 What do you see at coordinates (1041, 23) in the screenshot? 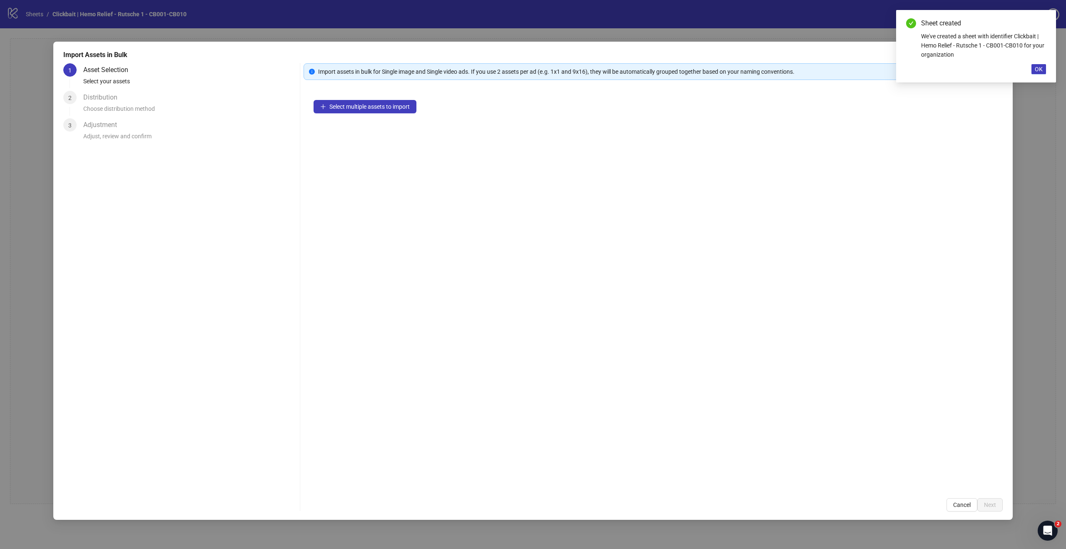
I see `a: Close` at bounding box center [1041, 23].